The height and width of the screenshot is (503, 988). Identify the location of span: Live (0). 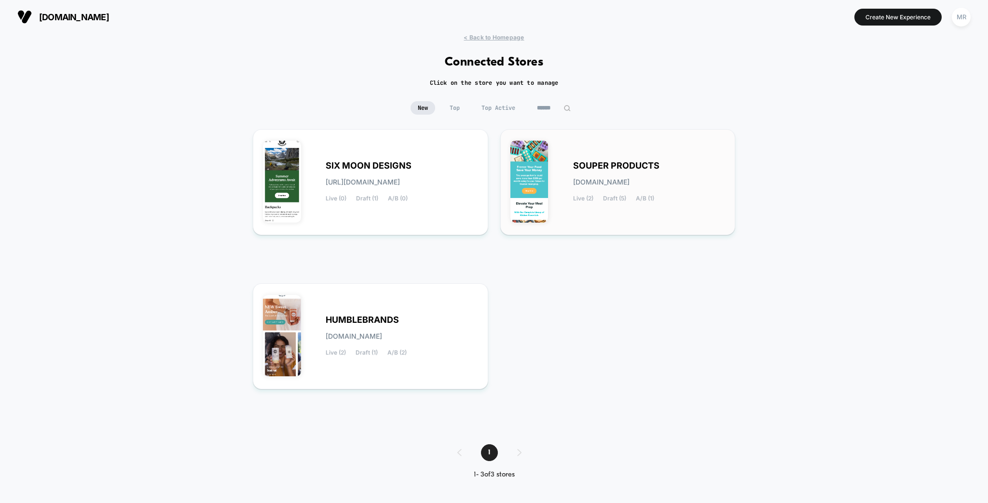
(336, 199).